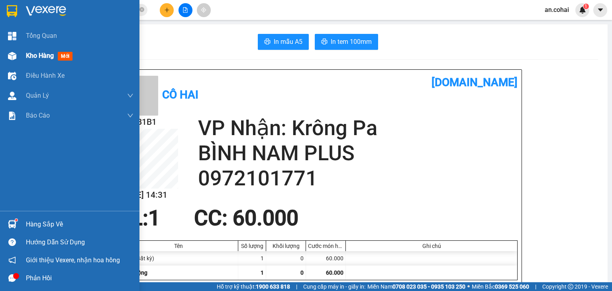 The image size is (612, 291). I want to click on span: Gửi:, so click(79, 35).